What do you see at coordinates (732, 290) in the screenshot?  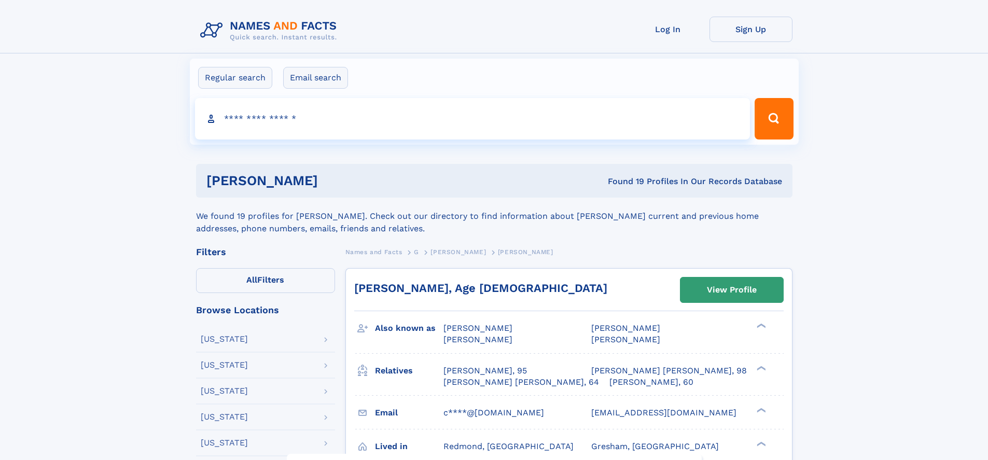 I see `a: View Profile` at bounding box center [732, 290].